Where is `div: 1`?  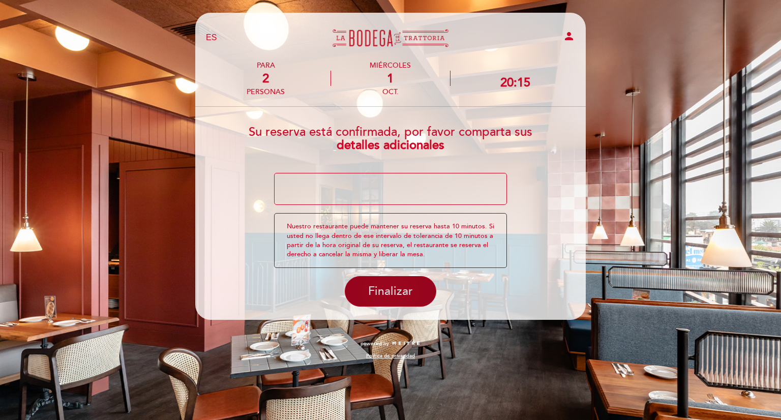 div: 1 is located at coordinates (390, 78).